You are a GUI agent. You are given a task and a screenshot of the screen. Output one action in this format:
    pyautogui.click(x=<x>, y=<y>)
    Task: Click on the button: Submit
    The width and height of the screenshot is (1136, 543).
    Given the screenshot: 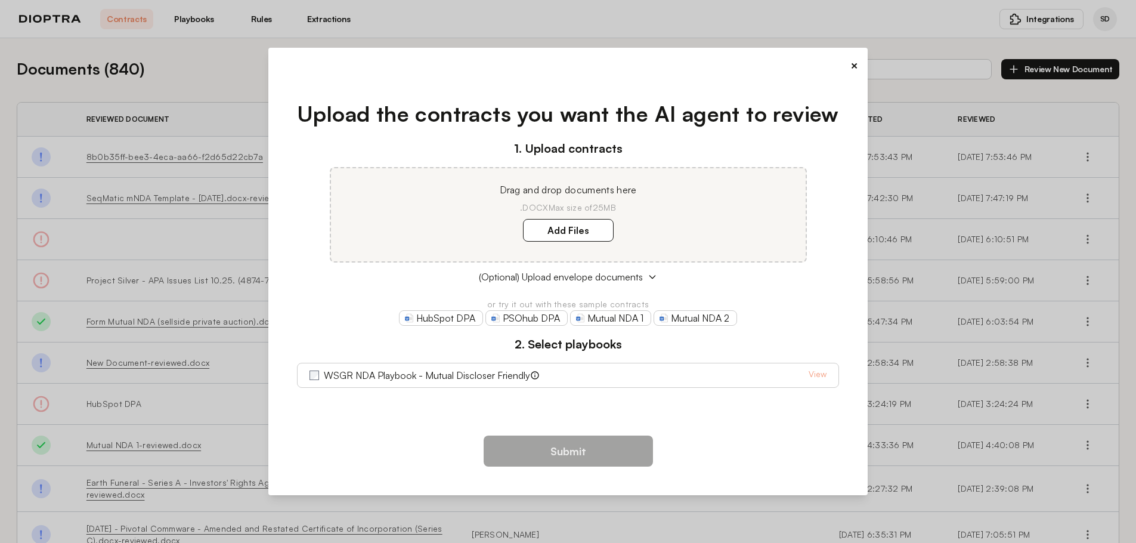 What is the action you would take?
    pyautogui.click(x=569, y=451)
    